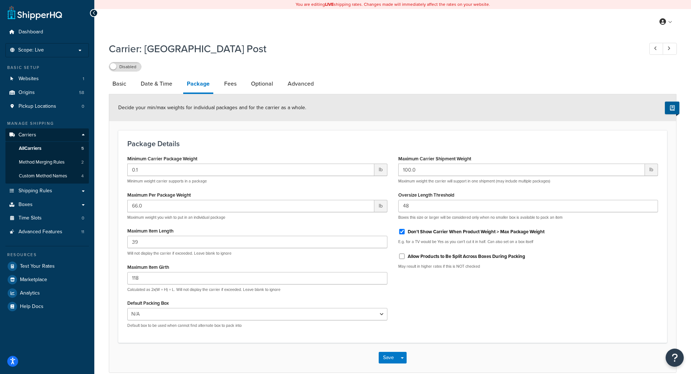 This screenshot has width=691, height=374. Describe the element at coordinates (82, 92) in the screenshot. I see `span: 58` at that location.